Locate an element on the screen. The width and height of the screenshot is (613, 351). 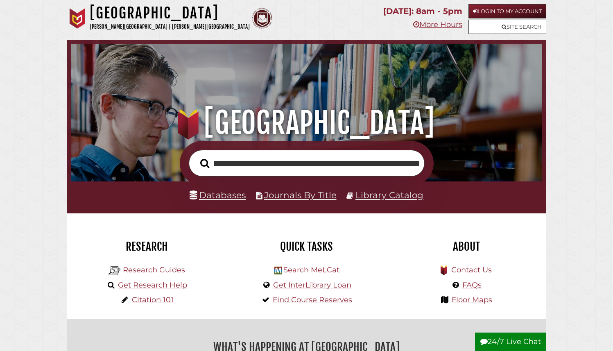
i: Search is located at coordinates (205, 163).